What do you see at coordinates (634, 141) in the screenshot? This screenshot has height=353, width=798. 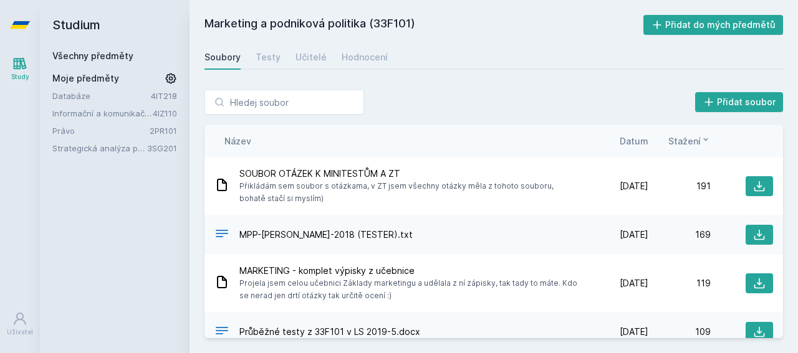 I see `button: Datum` at bounding box center [634, 141].